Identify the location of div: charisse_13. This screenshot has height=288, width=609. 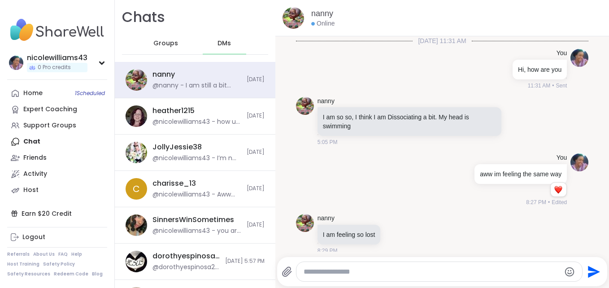
(174, 183).